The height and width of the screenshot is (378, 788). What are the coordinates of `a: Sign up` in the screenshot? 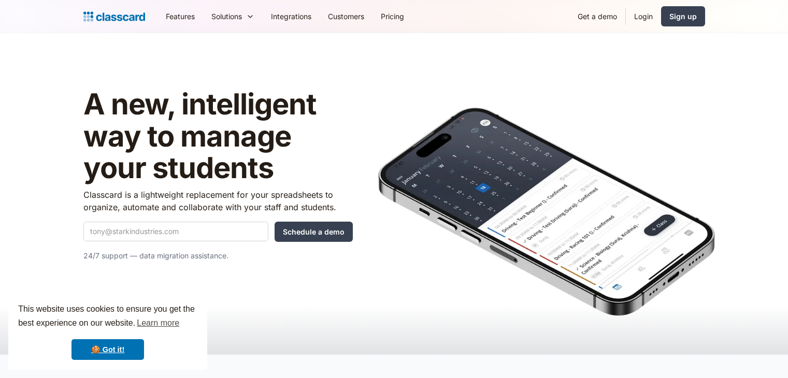 It's located at (683, 16).